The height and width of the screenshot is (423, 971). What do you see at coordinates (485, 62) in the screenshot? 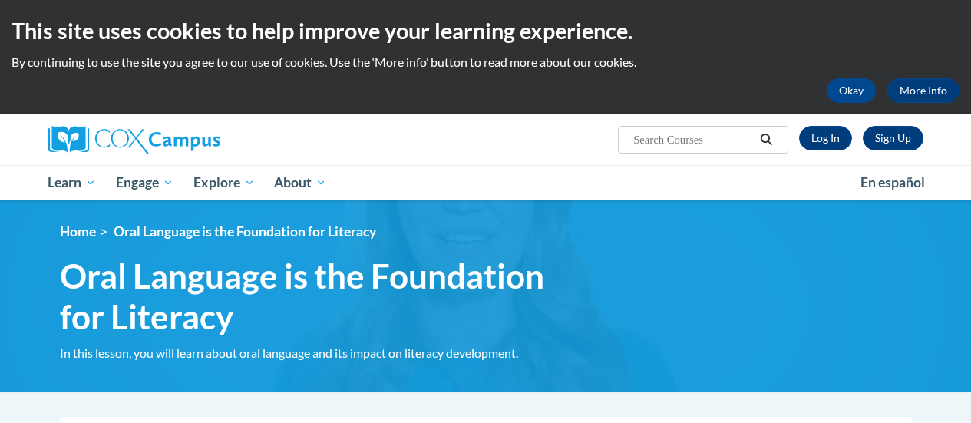
I see `p: By continuing to use the site you agree to our use of cookies. Use the ‘More info’ button to read...` at bounding box center [485, 62].